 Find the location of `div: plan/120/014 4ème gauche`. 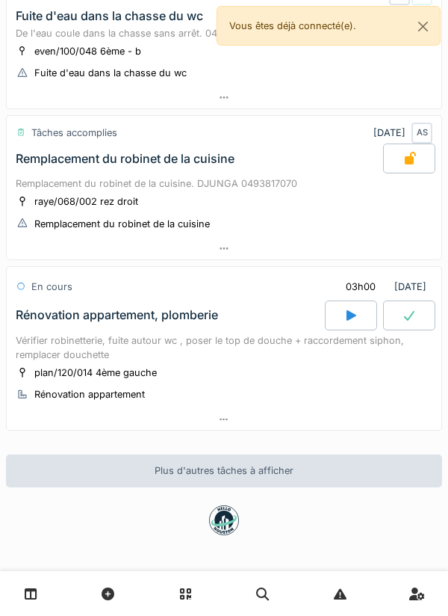

div: plan/120/014 4ème gauche is located at coordinates (96, 372).